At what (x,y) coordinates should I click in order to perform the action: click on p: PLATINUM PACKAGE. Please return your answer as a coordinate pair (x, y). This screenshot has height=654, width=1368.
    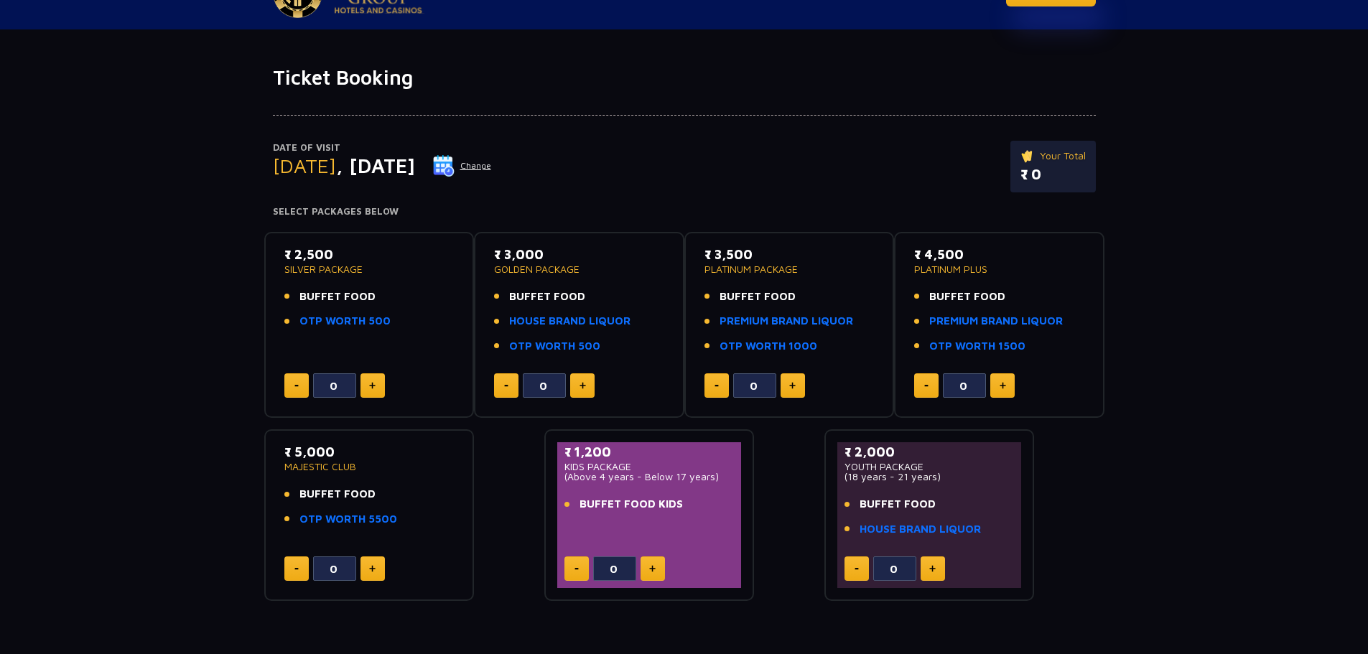
    Looking at the image, I should click on (789, 269).